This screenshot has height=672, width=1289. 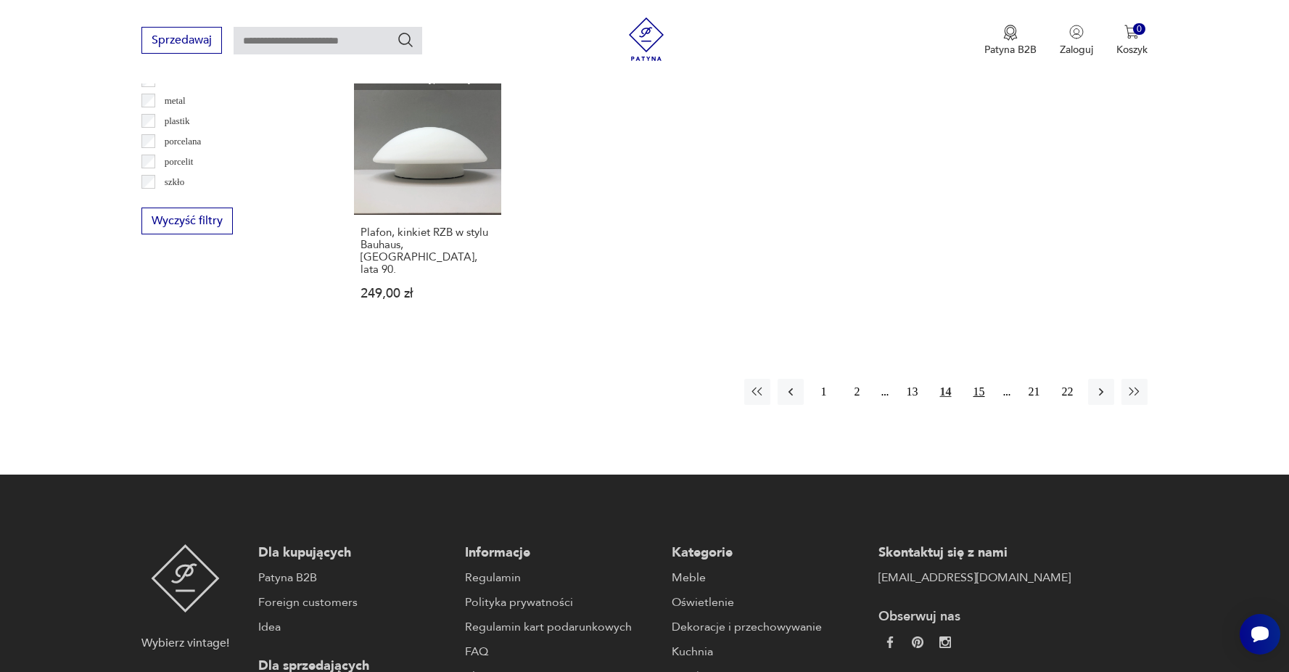 I want to click on button: 21, so click(x=1035, y=392).